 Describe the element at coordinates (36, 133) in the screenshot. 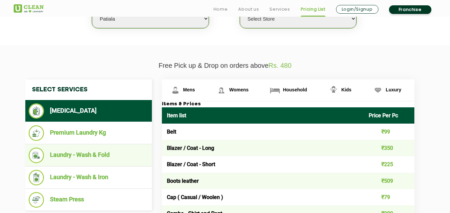

I see `img: Premium Laundry Kg` at that location.